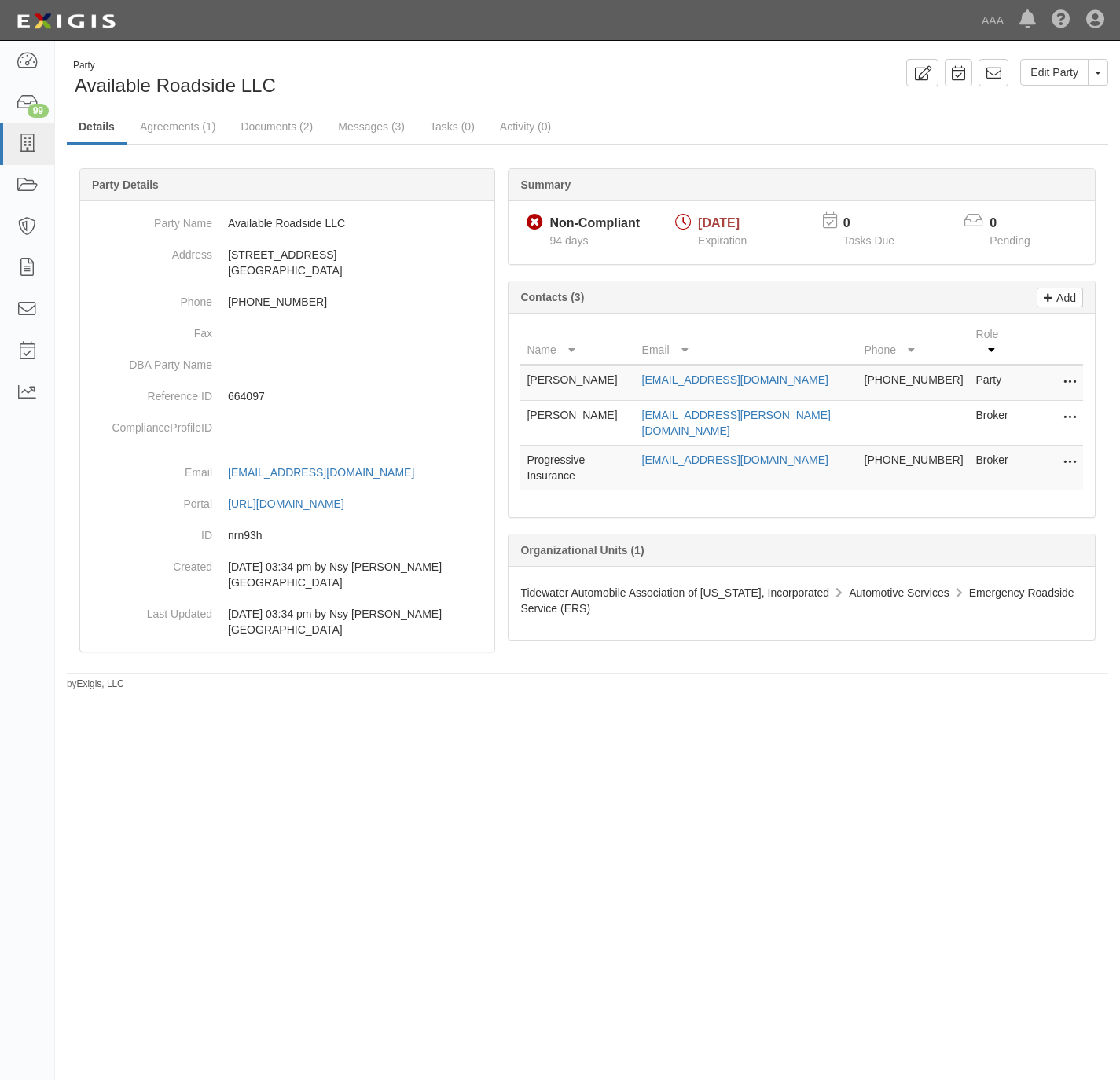 This screenshot has width=1120, height=1080. What do you see at coordinates (747, 342) in the screenshot?
I see `th: Email` at bounding box center [747, 342].